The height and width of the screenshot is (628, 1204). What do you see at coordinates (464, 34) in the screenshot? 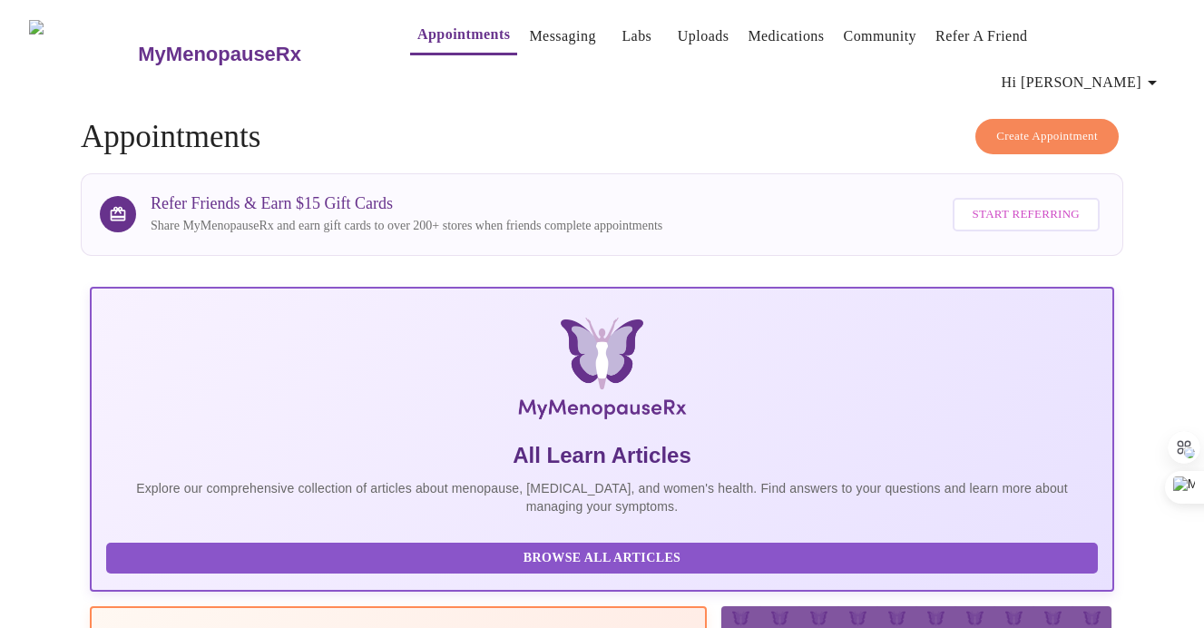
I see `a: Appointments` at bounding box center [464, 34].